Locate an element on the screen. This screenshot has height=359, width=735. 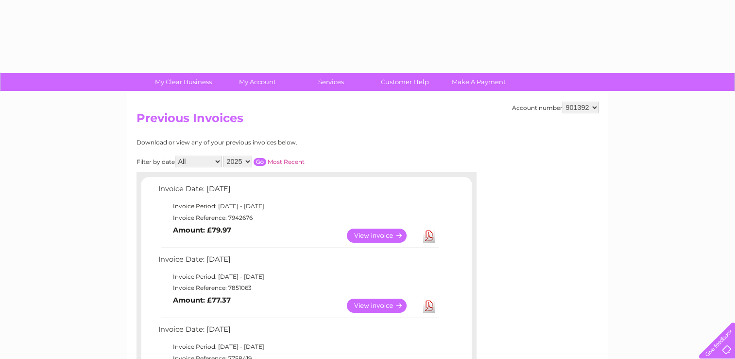
div: Download or view any of your previous invoices below. is located at coordinates (264, 142).